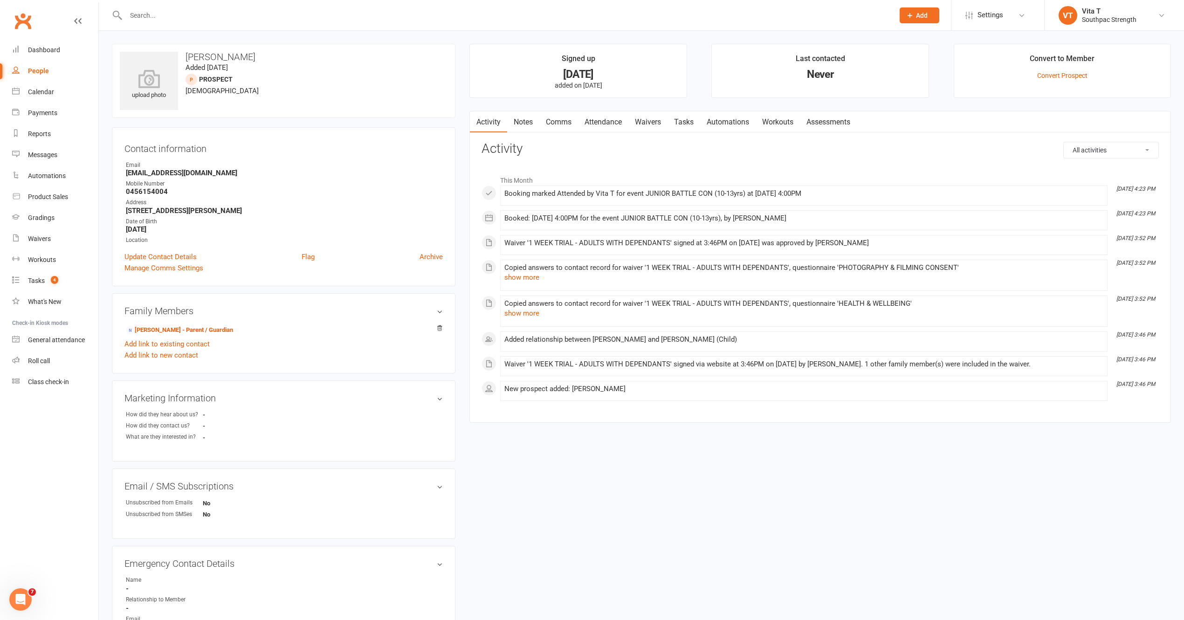  What do you see at coordinates (648, 122) in the screenshot?
I see `a: Waivers` at bounding box center [648, 122].